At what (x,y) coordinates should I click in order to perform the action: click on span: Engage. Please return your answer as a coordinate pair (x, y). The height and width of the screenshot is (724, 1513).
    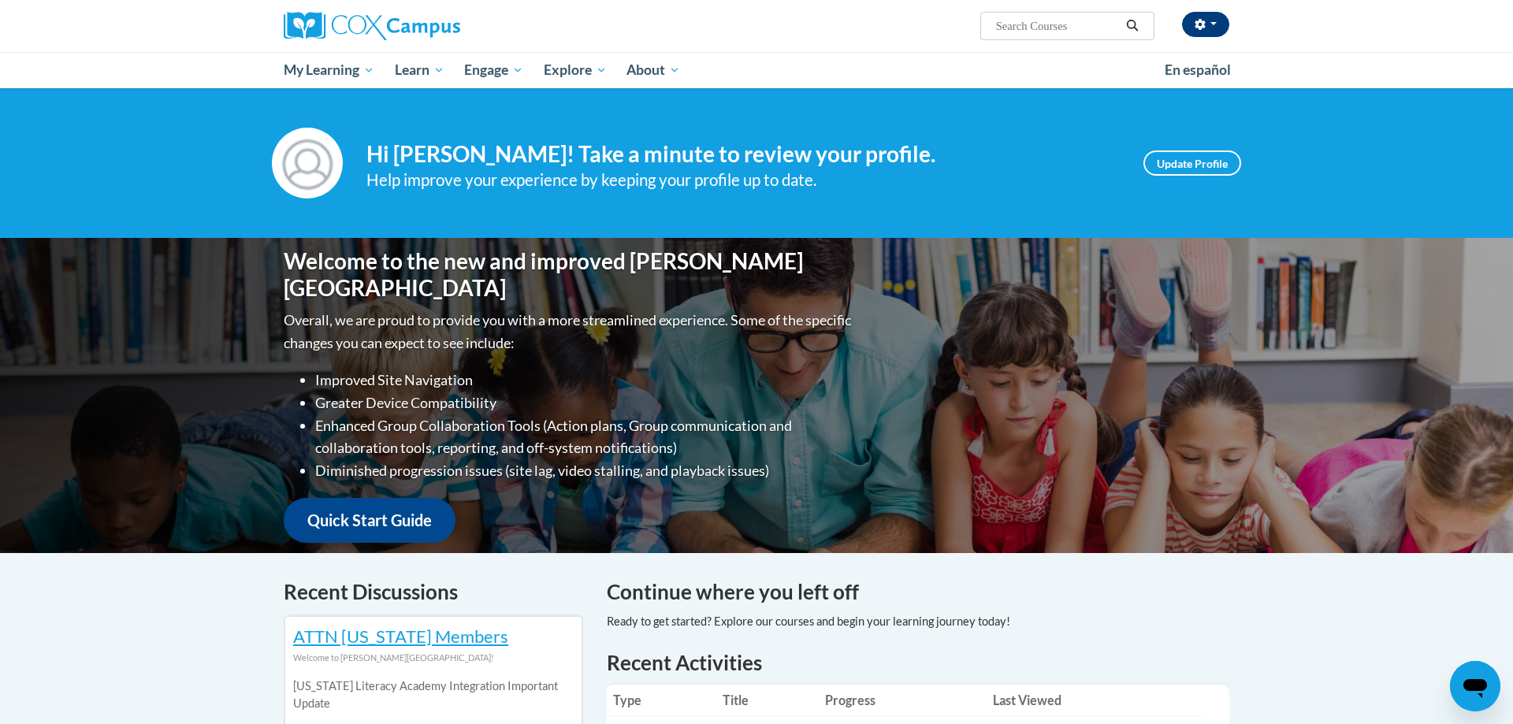
    Looking at the image, I should click on (493, 70).